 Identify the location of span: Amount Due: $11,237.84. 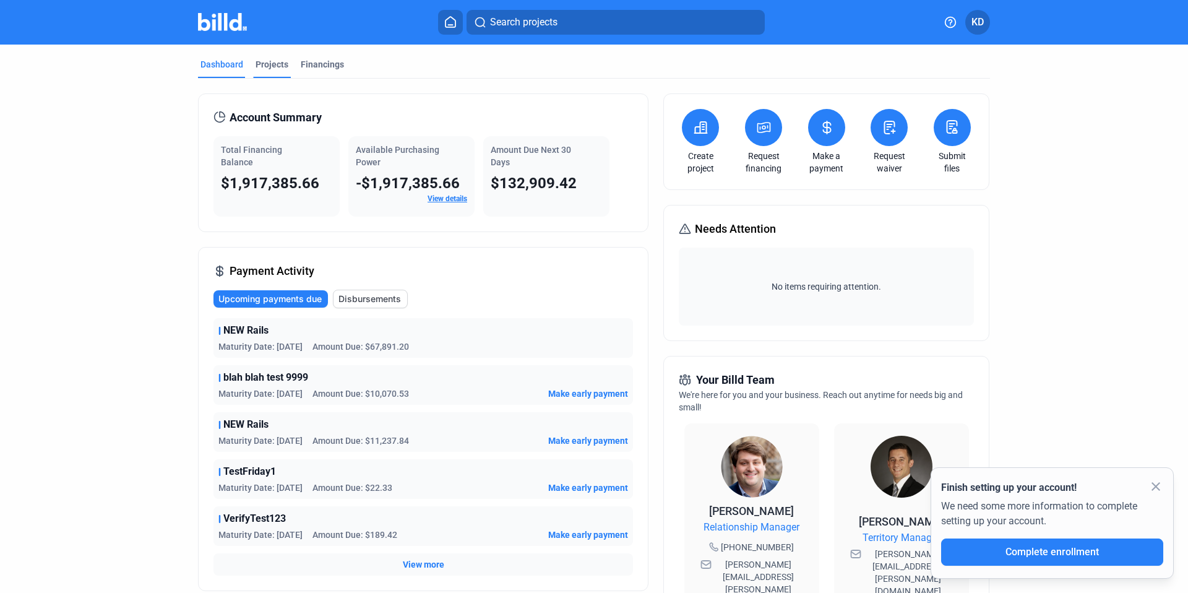
(361, 440).